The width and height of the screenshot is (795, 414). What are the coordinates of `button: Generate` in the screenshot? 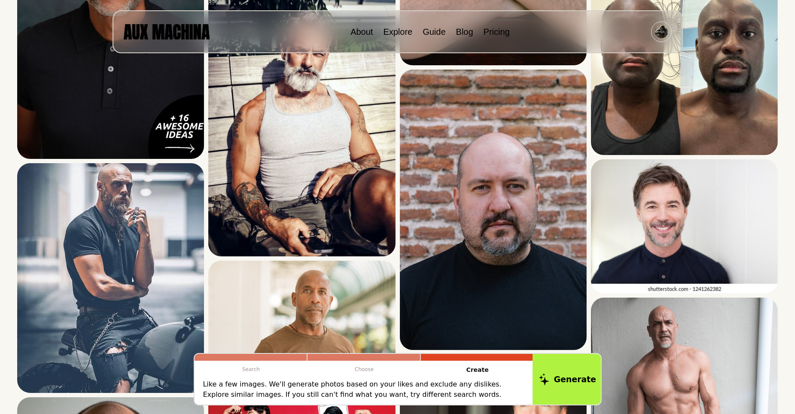 It's located at (567, 379).